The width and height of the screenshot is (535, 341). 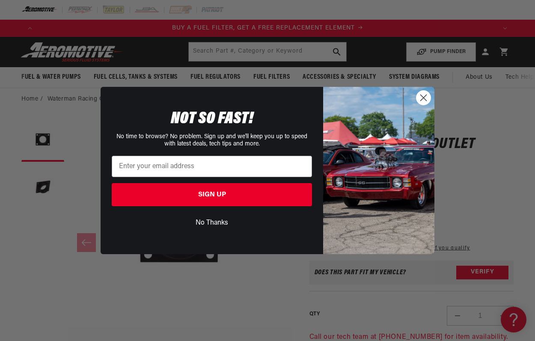 What do you see at coordinates (379, 170) in the screenshot?
I see `img: 85cdd541-2605-488b-b08c-a5ee7b438a35.jpeg` at bounding box center [379, 170].